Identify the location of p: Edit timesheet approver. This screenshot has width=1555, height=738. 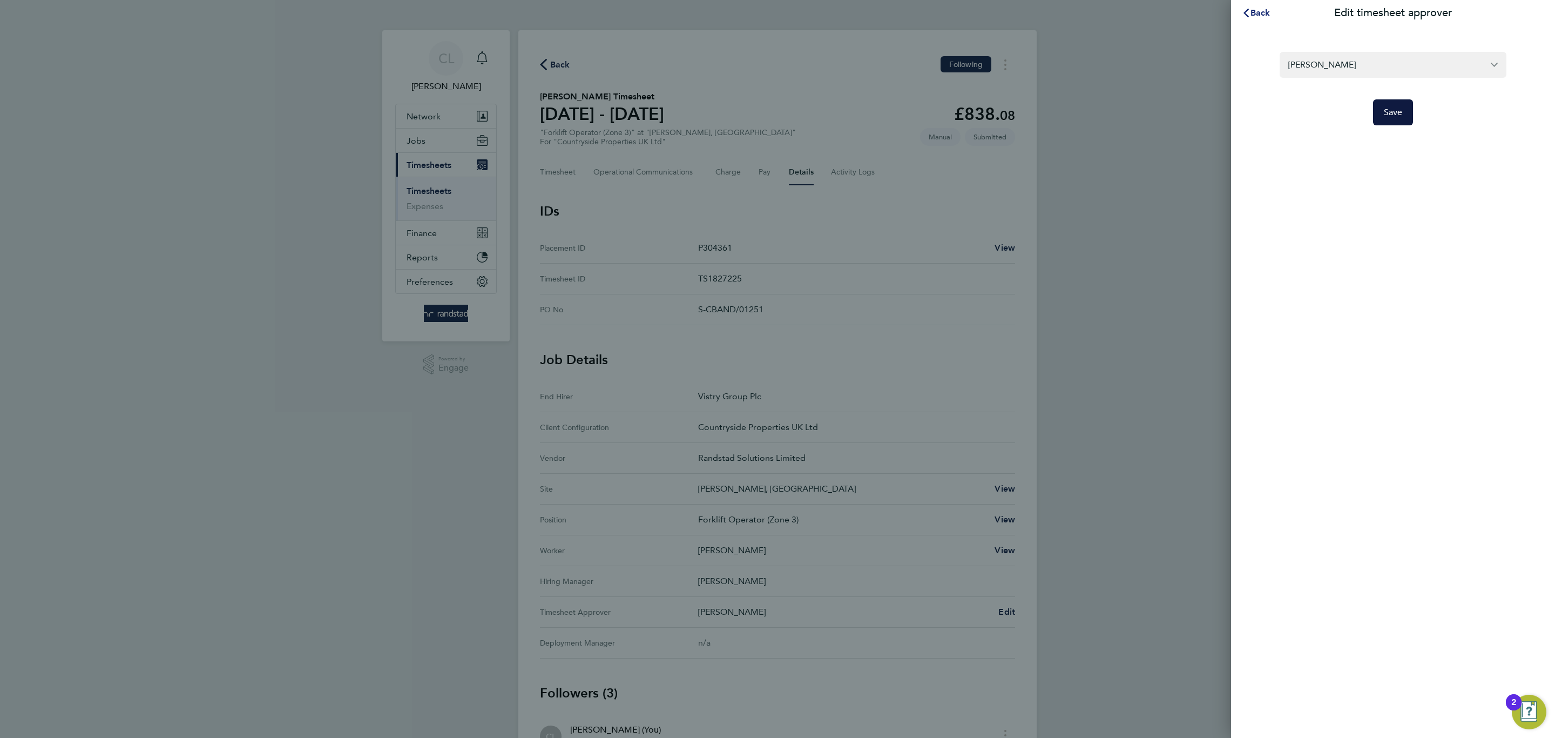
(1393, 13).